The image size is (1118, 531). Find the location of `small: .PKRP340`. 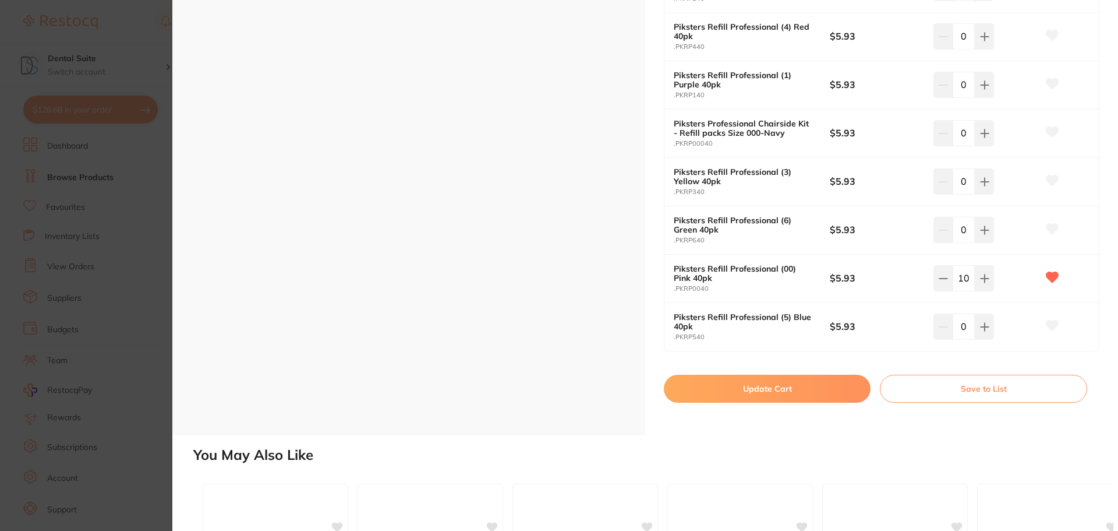

small: .PKRP340 is located at coordinates (752, 192).